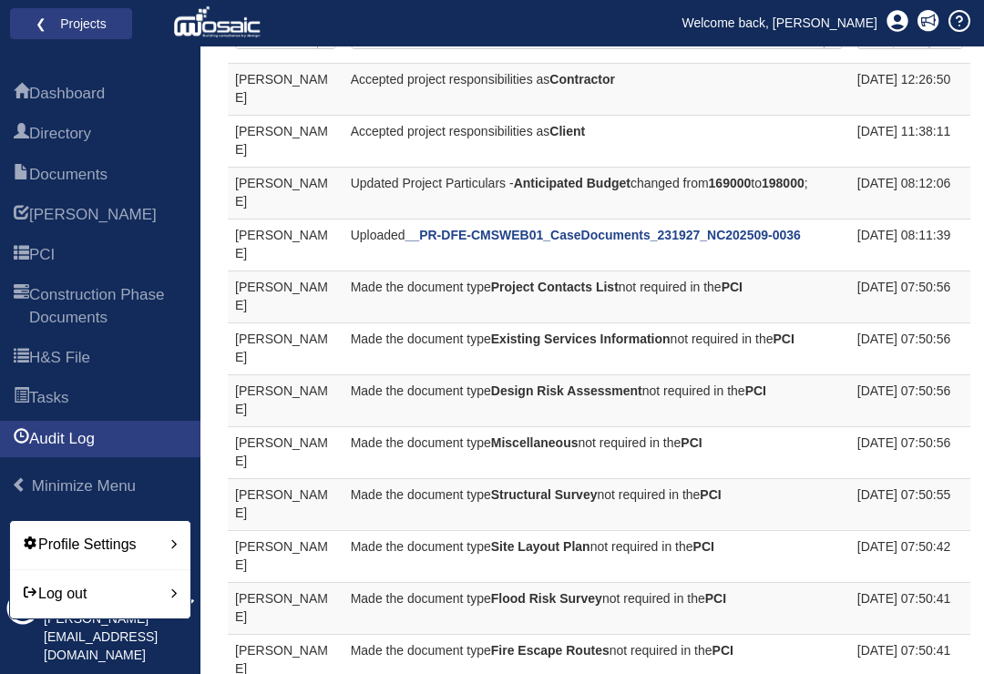 The image size is (984, 674). I want to click on b: __PR-DFE-CMSWEB01_CaseDocuments_231927_NC202509-0036, so click(603, 235).